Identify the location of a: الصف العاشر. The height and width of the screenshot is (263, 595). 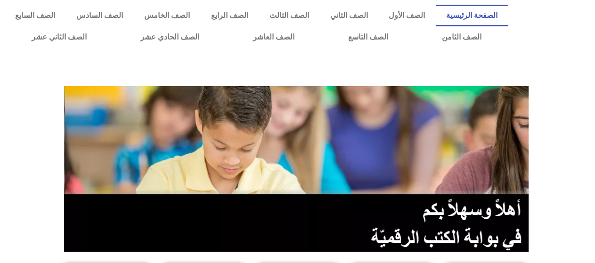
(274, 37).